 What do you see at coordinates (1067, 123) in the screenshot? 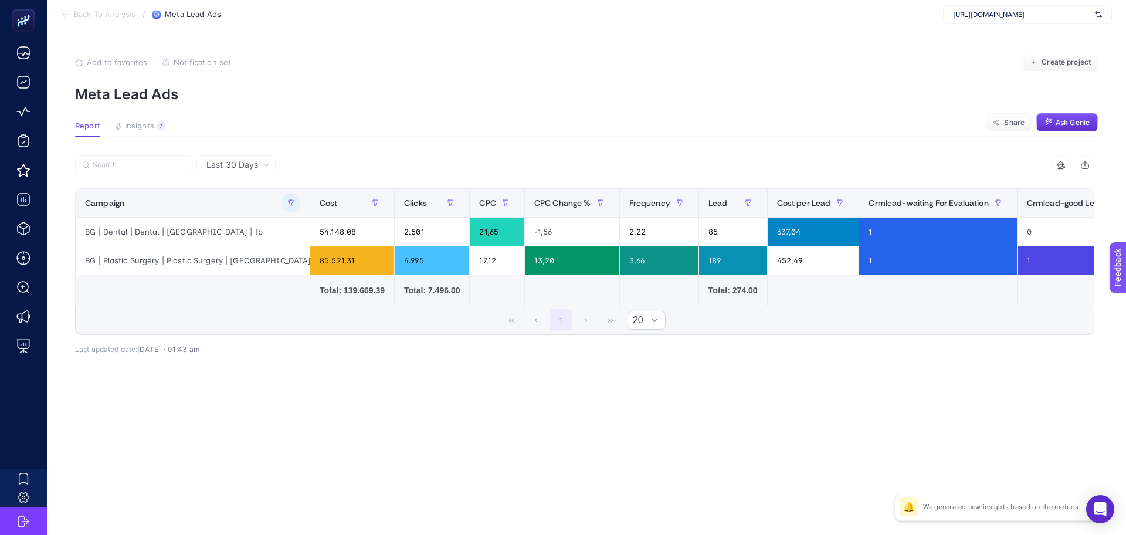
I see `button: Ask Genie` at bounding box center [1067, 123].